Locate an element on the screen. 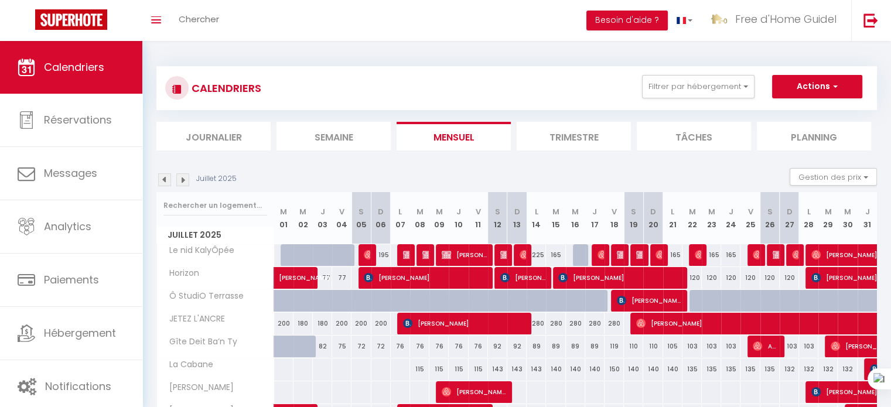  div: 105 is located at coordinates (672, 346).